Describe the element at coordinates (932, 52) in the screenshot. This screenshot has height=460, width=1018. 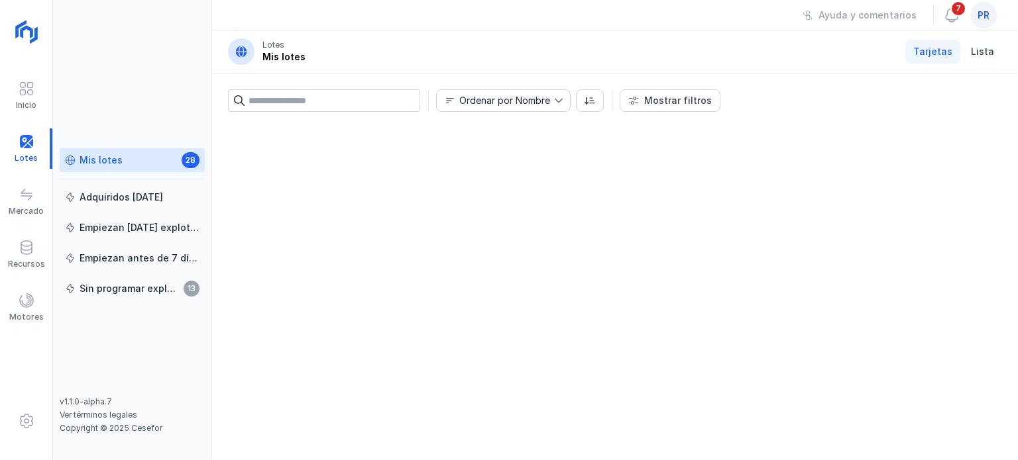
I see `span: Tarjetas` at that location.